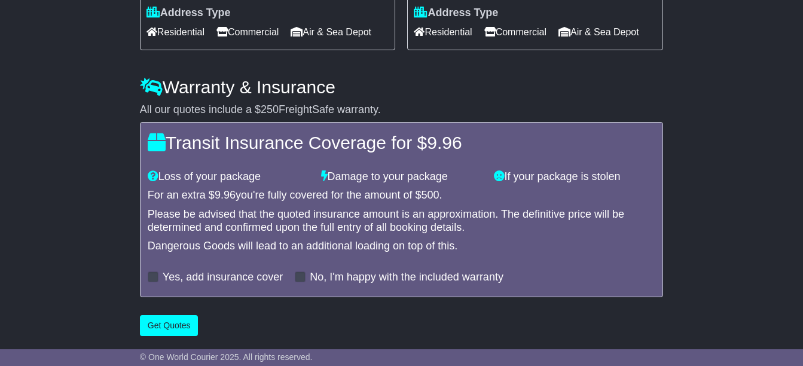 The width and height of the screenshot is (803, 366). Describe the element at coordinates (226, 357) in the screenshot. I see `span: © One World Courier 2025. All rights reserved.` at that location.